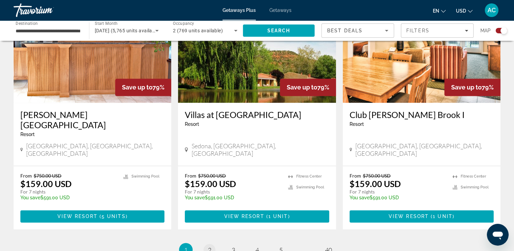 This screenshot has width=514, height=251. Describe the element at coordinates (464, 11) in the screenshot. I see `button: Change currency` at that location.